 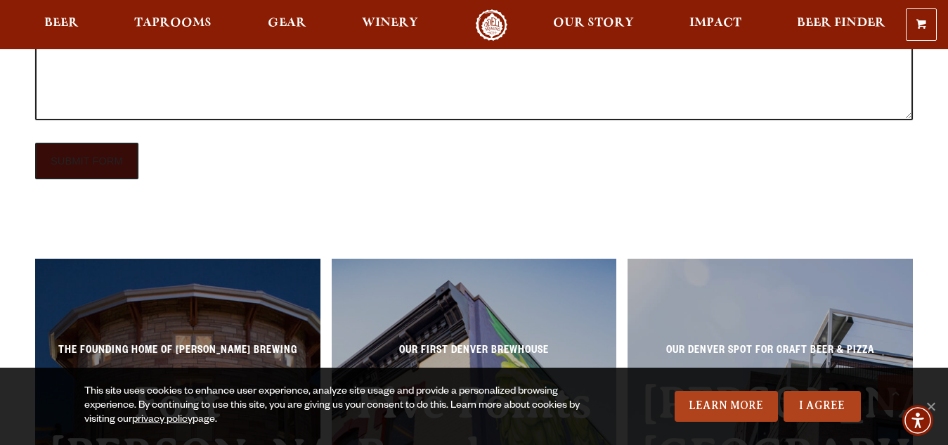 What do you see at coordinates (173, 23) in the screenshot?
I see `span: Taprooms` at bounding box center [173, 23].